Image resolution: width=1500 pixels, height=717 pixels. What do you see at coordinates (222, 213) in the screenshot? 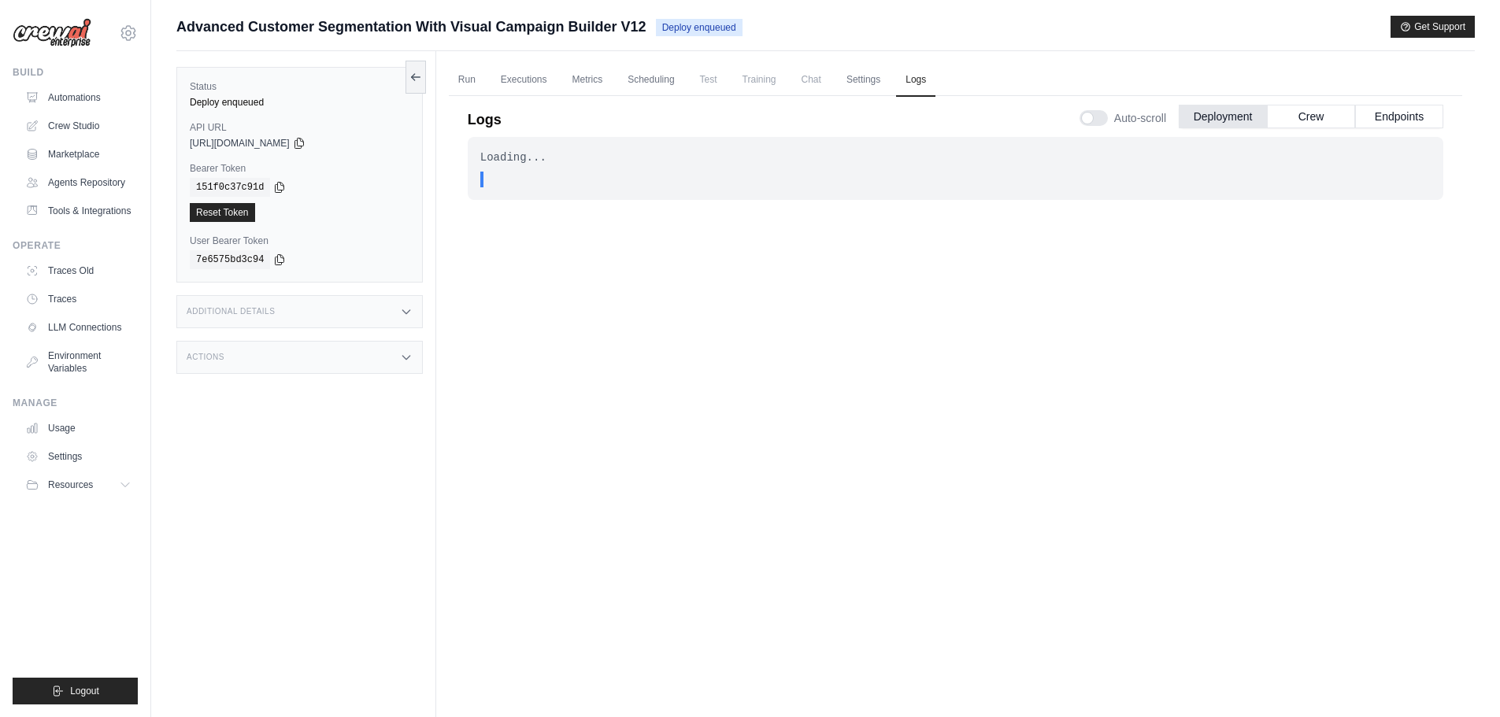
I see `a: Reset Token` at bounding box center [222, 213].